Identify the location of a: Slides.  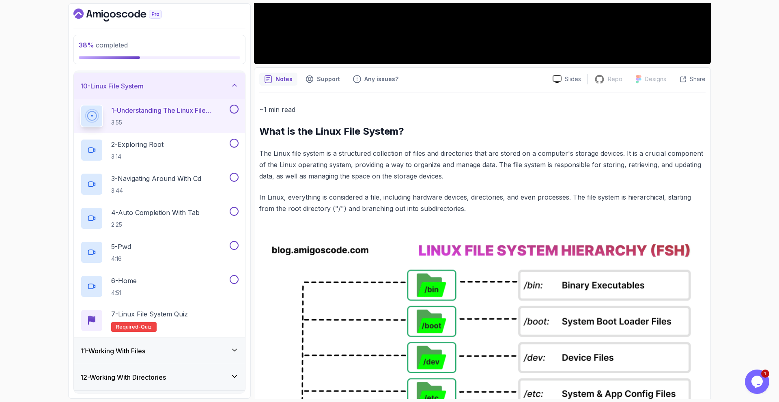
(567, 79).